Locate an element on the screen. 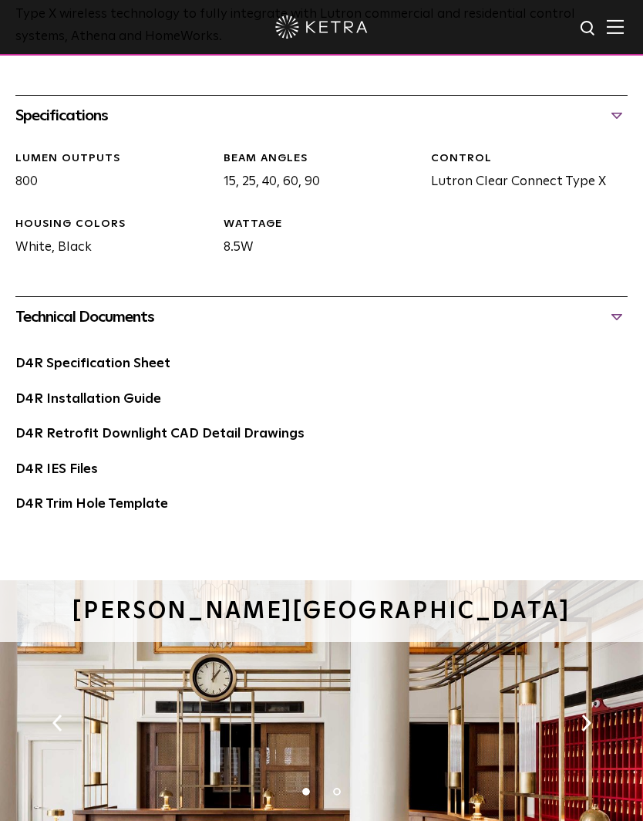 This screenshot has width=643, height=821. img: ketra-logo-2019-white is located at coordinates (322, 27).